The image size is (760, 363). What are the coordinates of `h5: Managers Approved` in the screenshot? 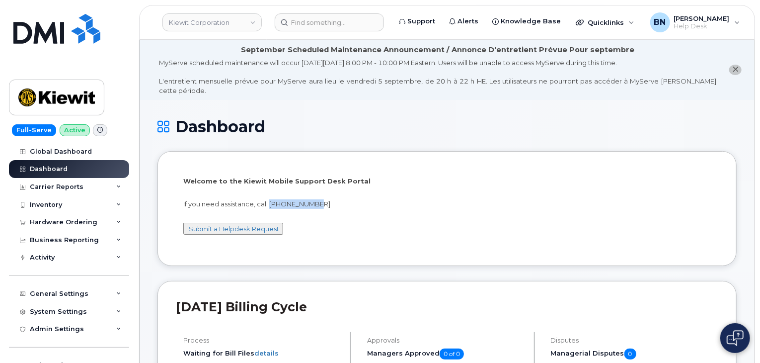 It's located at (446, 354).